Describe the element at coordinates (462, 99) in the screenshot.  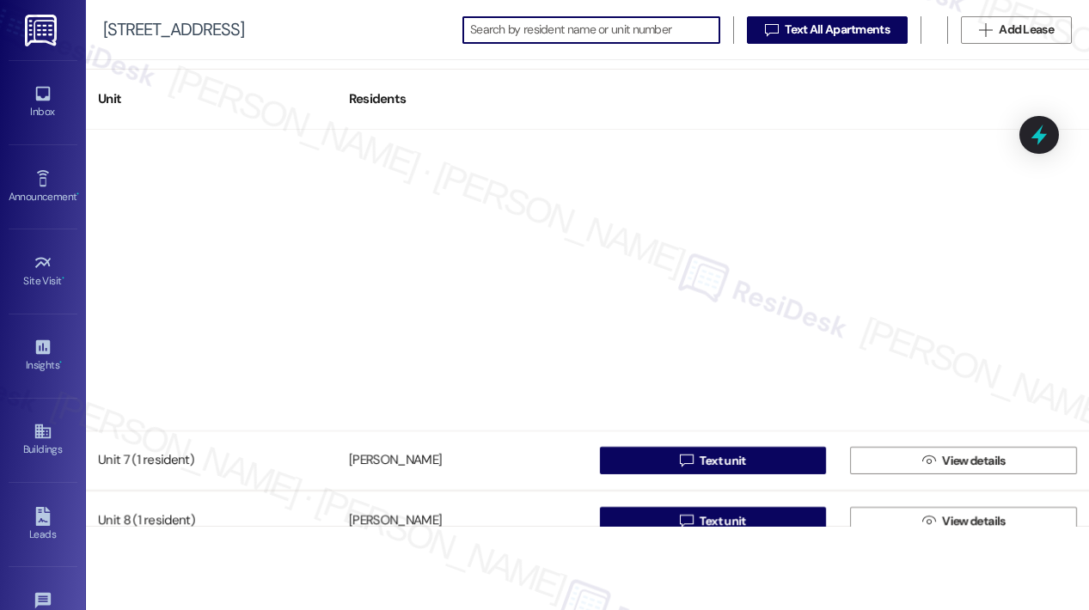
I see `div: Residents` at that location.